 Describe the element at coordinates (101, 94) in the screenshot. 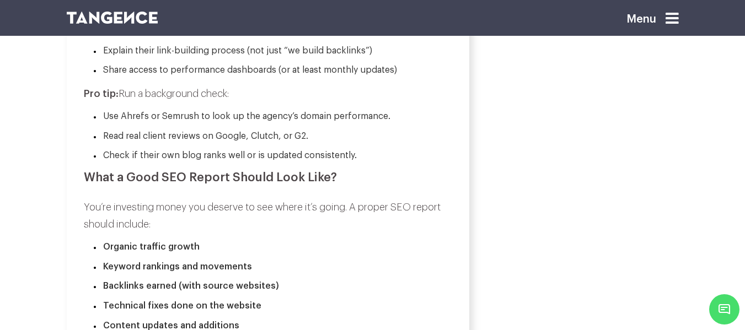

I see `strong: Pro tip:` at that location.